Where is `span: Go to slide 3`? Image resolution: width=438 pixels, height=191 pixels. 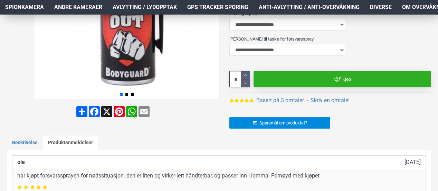
span: Go to slide 3 is located at coordinates (132, 94).